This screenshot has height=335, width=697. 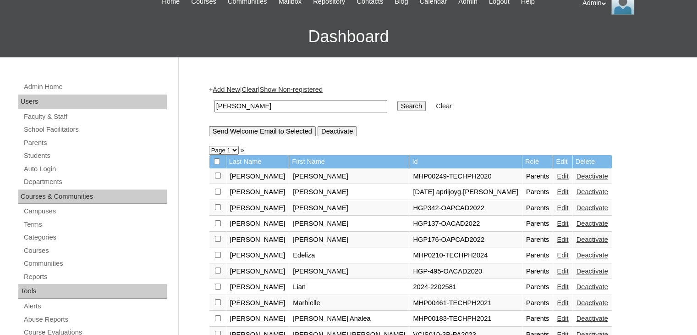 What do you see at coordinates (93, 102) in the screenshot?
I see `div: Users` at bounding box center [93, 102].